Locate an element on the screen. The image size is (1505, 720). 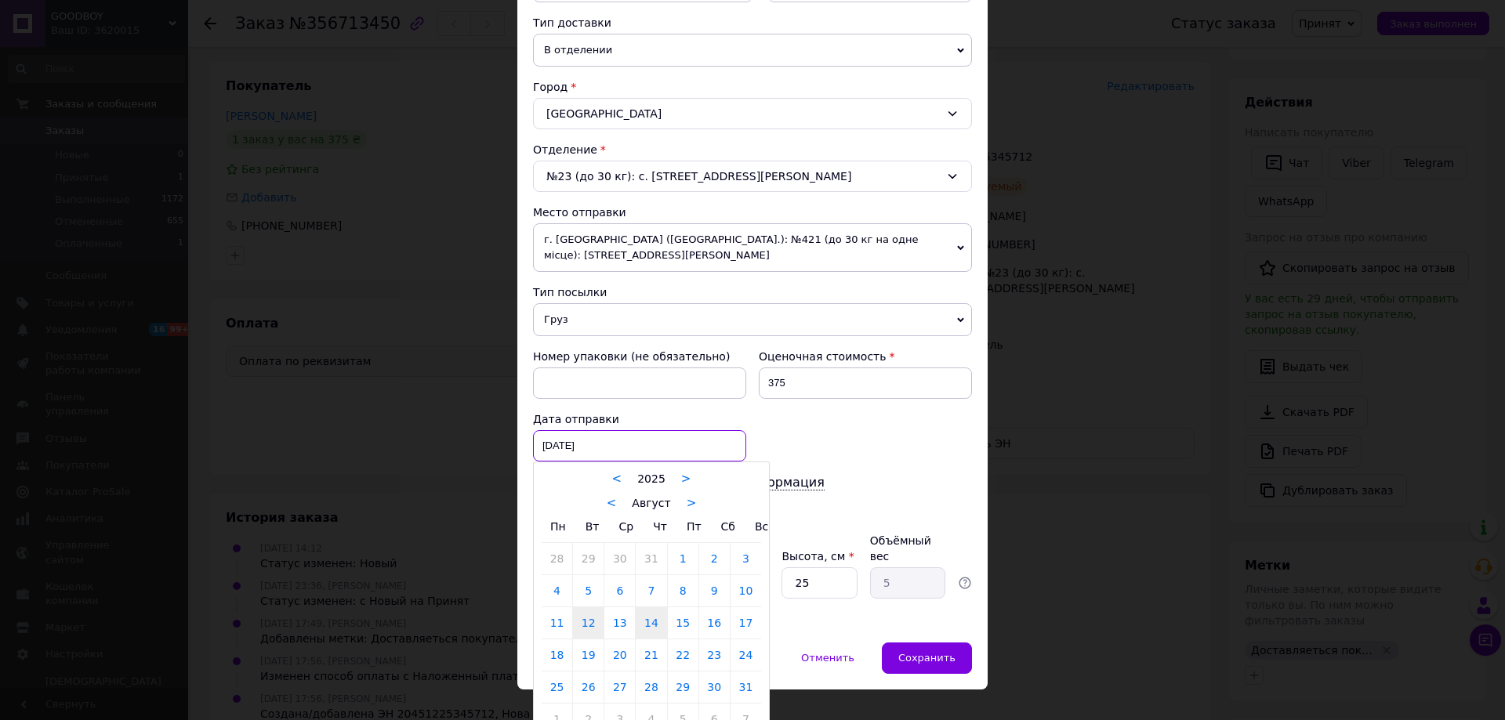
a: 24 is located at coordinates (745, 655).